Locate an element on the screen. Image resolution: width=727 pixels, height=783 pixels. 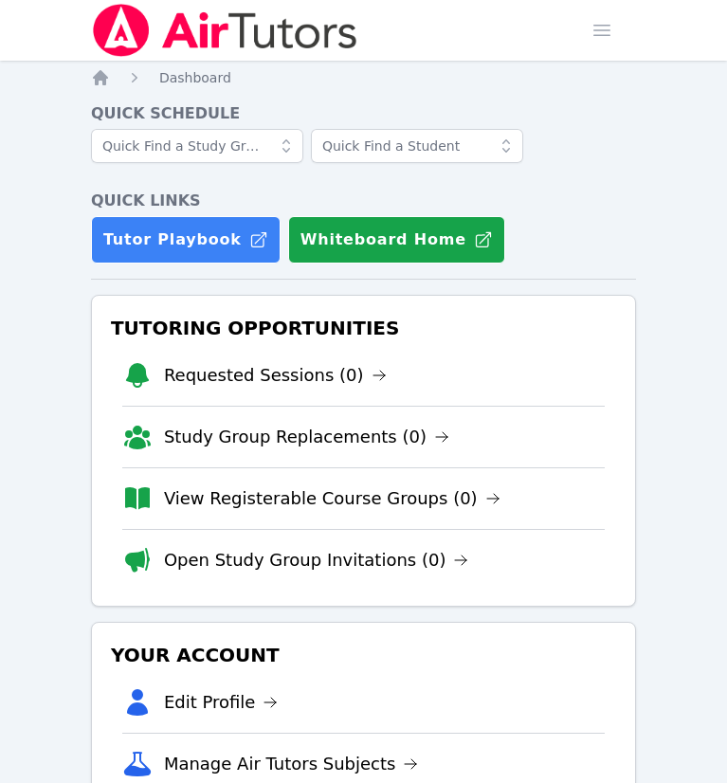
a: Tutor Playbook is located at coordinates (186, 240).